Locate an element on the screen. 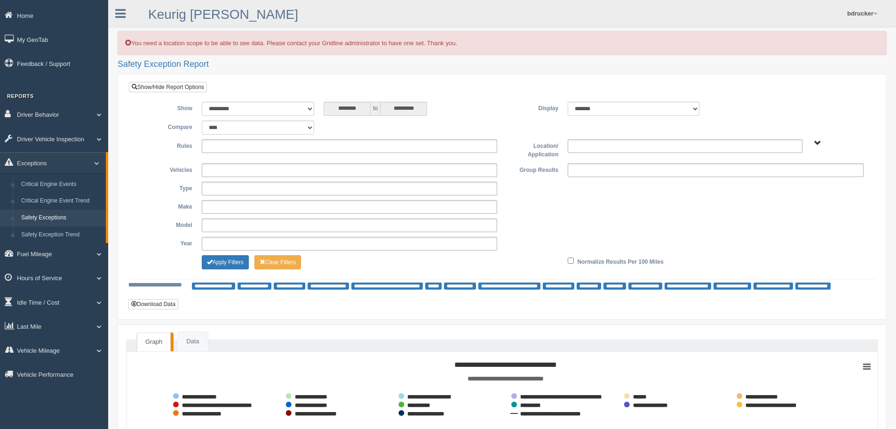 The image size is (896, 429). label: Rules is located at coordinates (167, 145).